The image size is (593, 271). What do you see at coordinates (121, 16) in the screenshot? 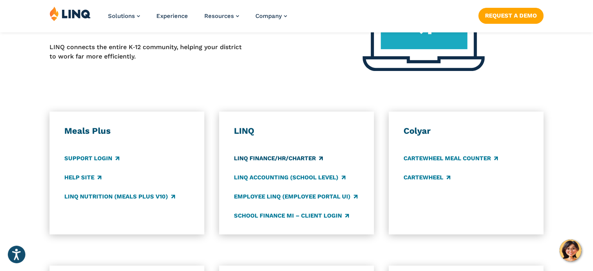
I see `span: Solutions` at bounding box center [121, 16].